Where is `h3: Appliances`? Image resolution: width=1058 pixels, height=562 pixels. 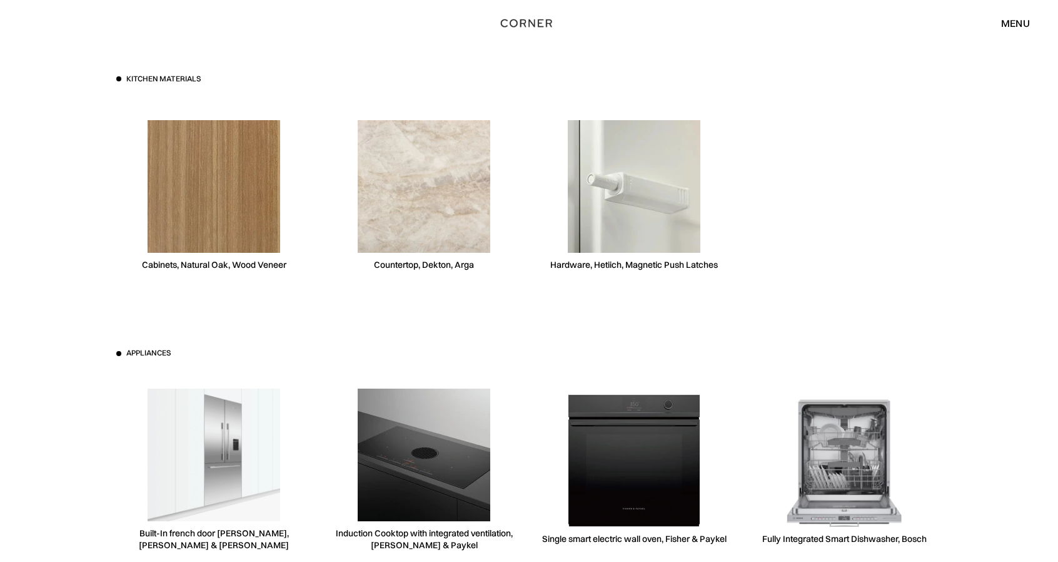
h3: Appliances is located at coordinates (148, 353).